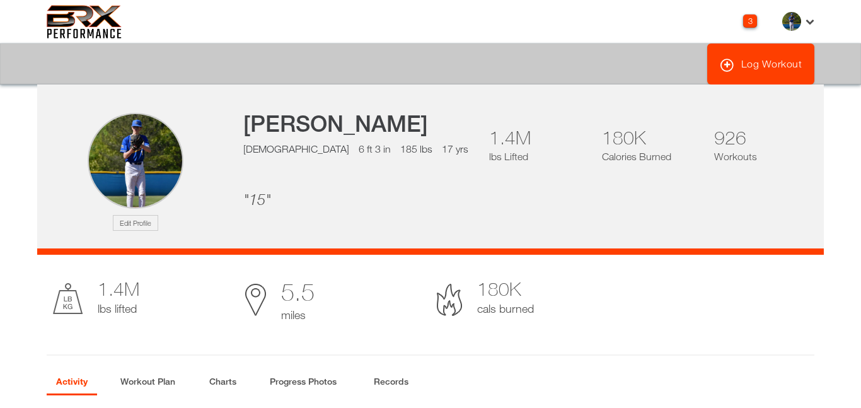 This screenshot has height=408, width=861. What do you see at coordinates (146, 336) in the screenshot?
I see `a: Timed 20yd Basestealing Sprints` at bounding box center [146, 336].